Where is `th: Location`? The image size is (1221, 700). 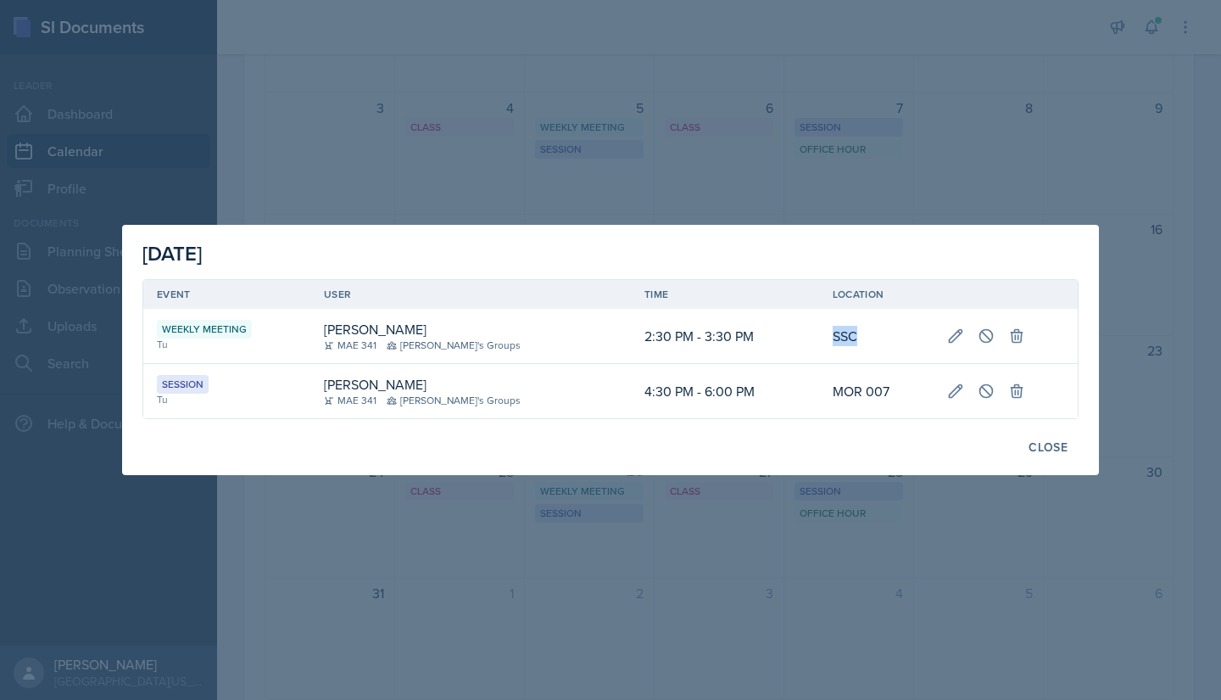 th: Location is located at coordinates (877, 294).